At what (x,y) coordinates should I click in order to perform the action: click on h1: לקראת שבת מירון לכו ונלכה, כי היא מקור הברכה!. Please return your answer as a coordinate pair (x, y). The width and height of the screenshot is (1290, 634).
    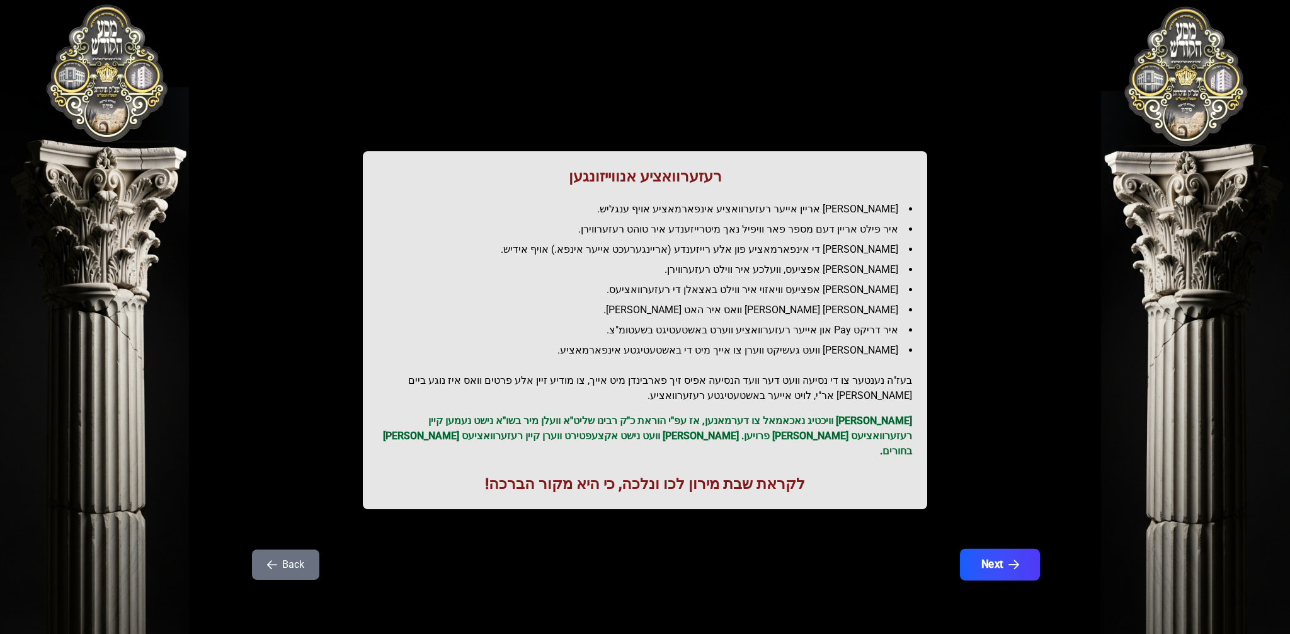
    Looking at the image, I should click on (645, 484).